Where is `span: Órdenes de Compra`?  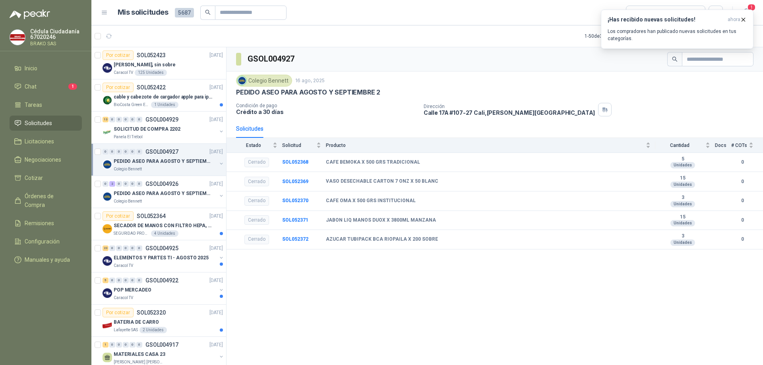 span: Órdenes de Compra is located at coordinates (49, 201).